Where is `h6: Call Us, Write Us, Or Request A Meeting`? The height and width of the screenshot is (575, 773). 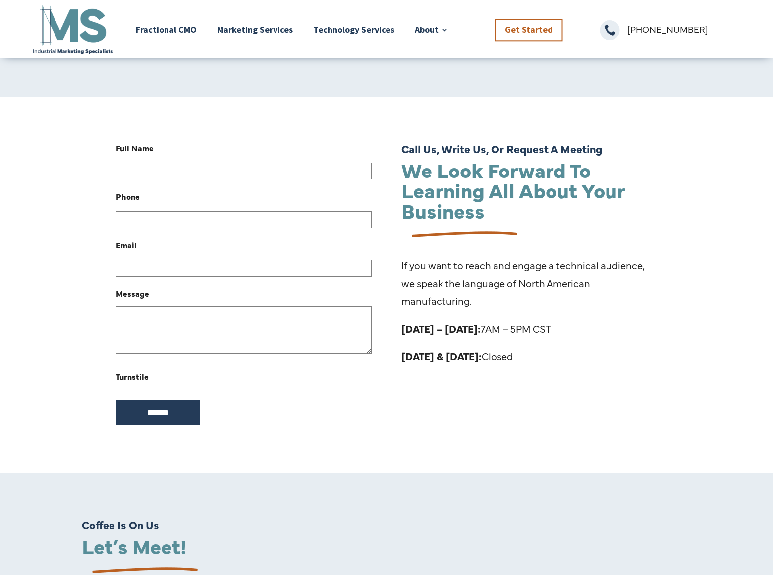
h6: Call Us, Write Us, Or Request A Meeting is located at coordinates (529, 151).